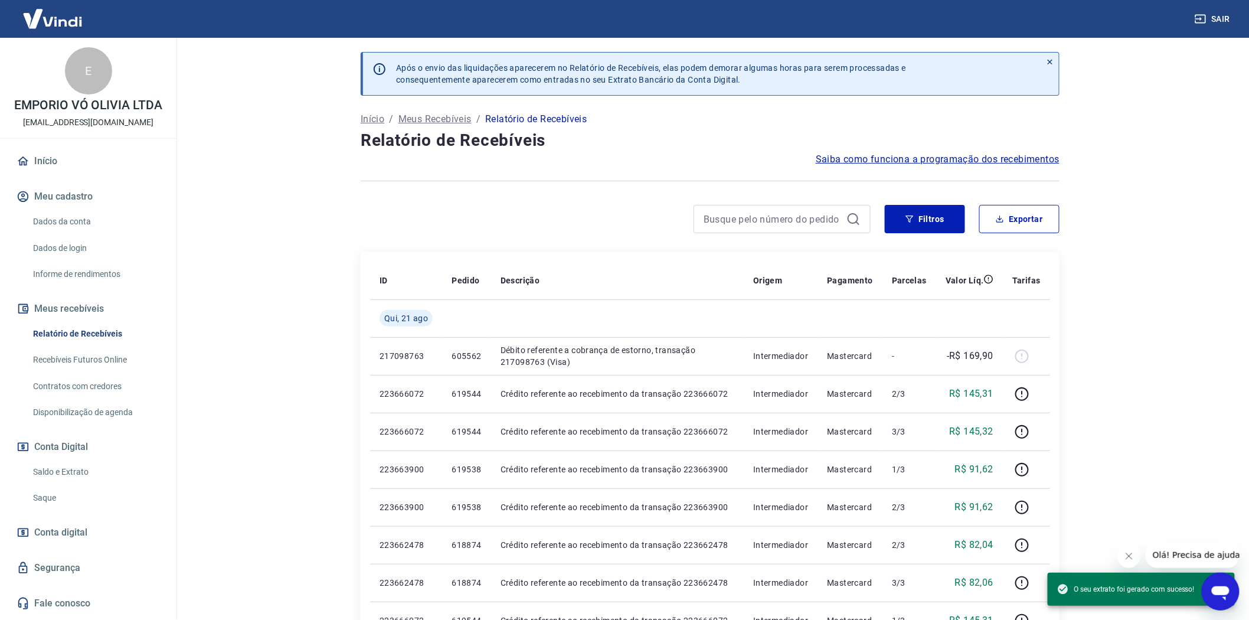  What do you see at coordinates (435, 119) in the screenshot?
I see `a: Meus Recebíveis` at bounding box center [435, 119].